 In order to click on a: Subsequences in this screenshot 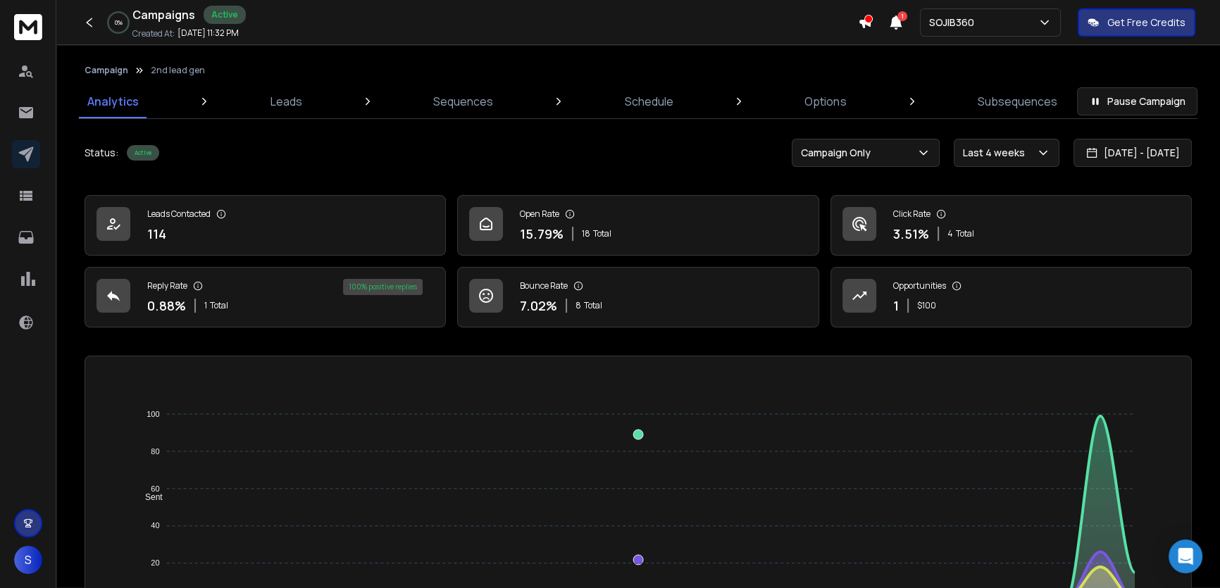, I will do `click(1017, 101)`.